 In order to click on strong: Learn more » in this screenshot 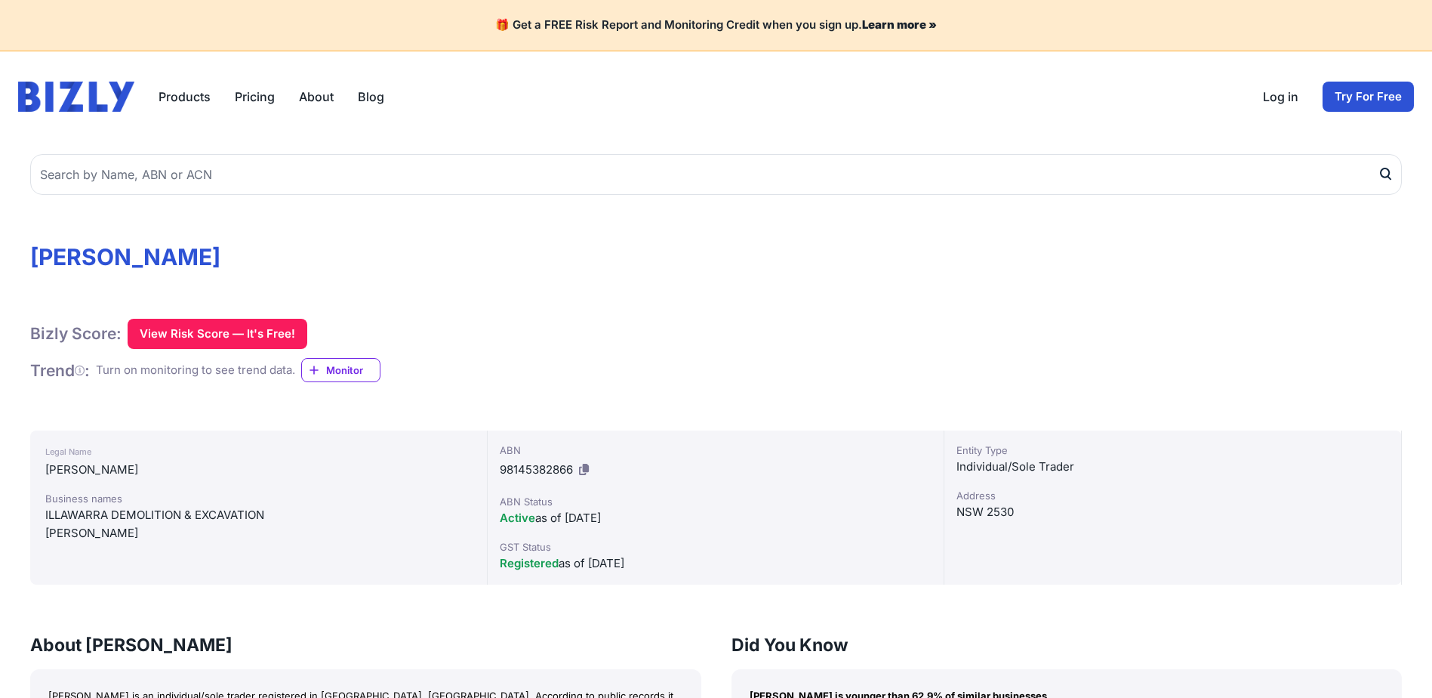, I will do `click(899, 24)`.